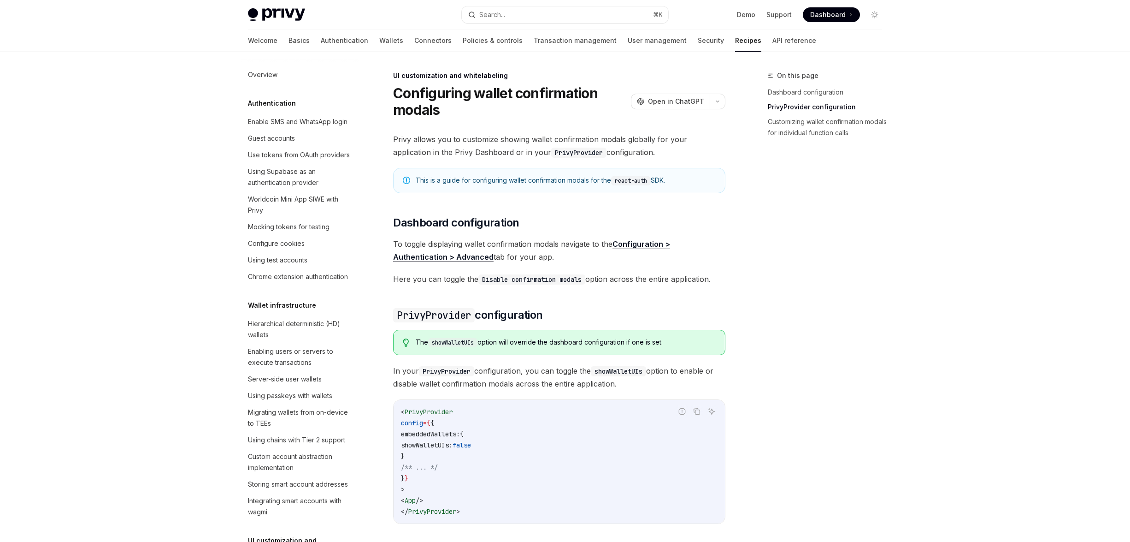  What do you see at coordinates (298, 484) in the screenshot?
I see `div: Storing smart account addresses` at bounding box center [298, 484].